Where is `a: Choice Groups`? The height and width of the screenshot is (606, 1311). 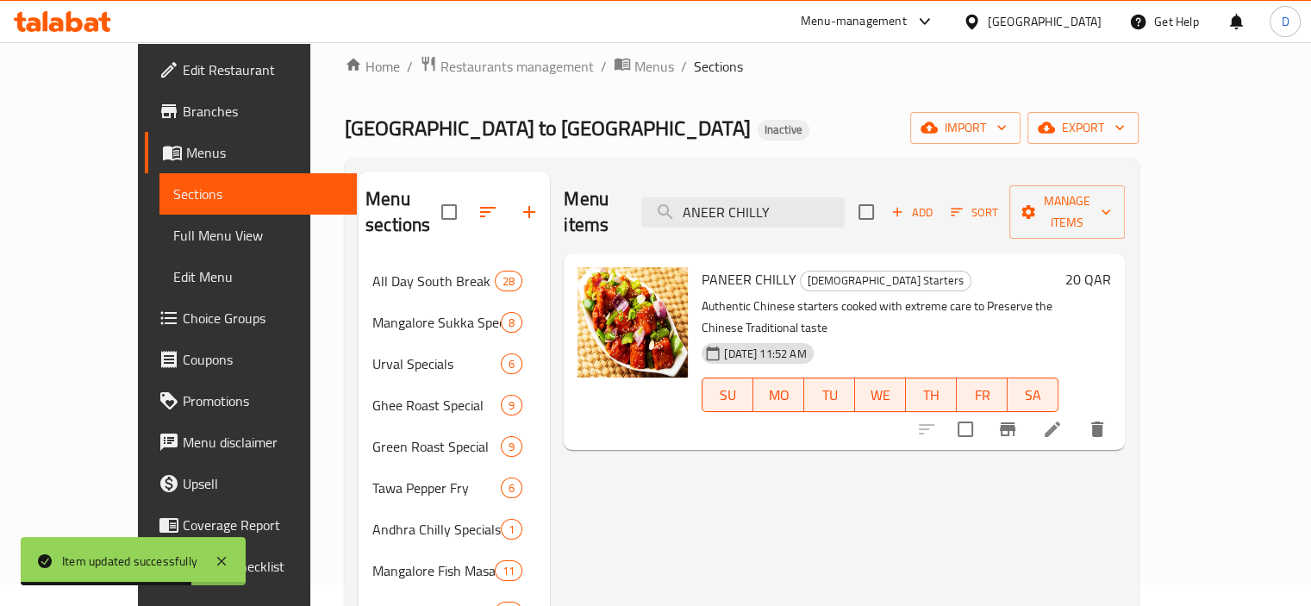
a: Choice Groups is located at coordinates (251, 318).